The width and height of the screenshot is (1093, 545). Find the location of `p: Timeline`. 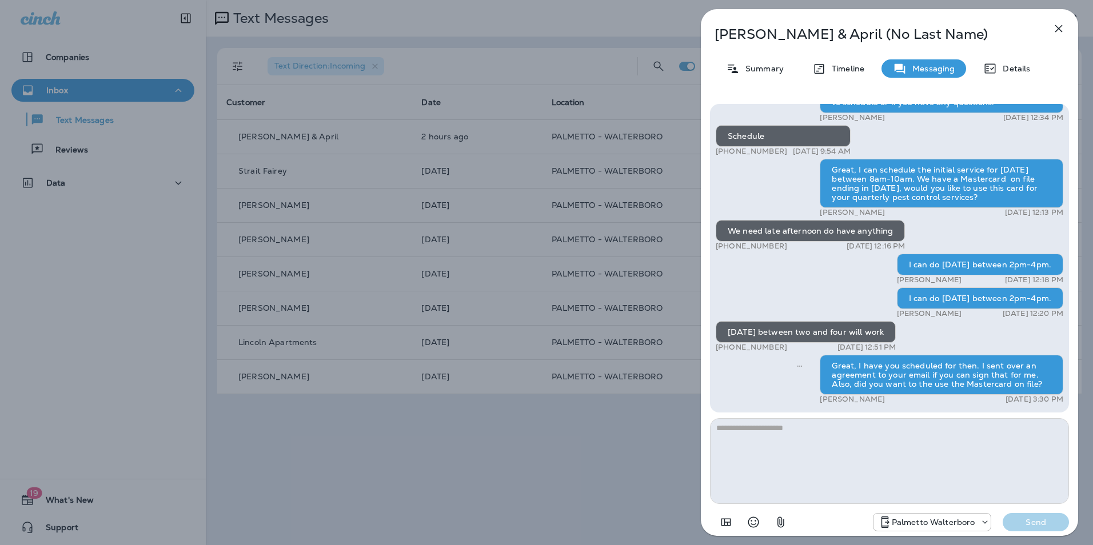

p: Timeline is located at coordinates (845, 69).